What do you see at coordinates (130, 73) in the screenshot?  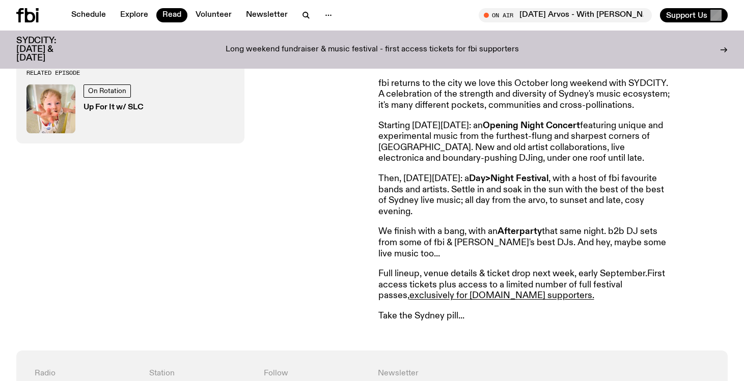 I see `h3: Related Episode` at bounding box center [130, 73].